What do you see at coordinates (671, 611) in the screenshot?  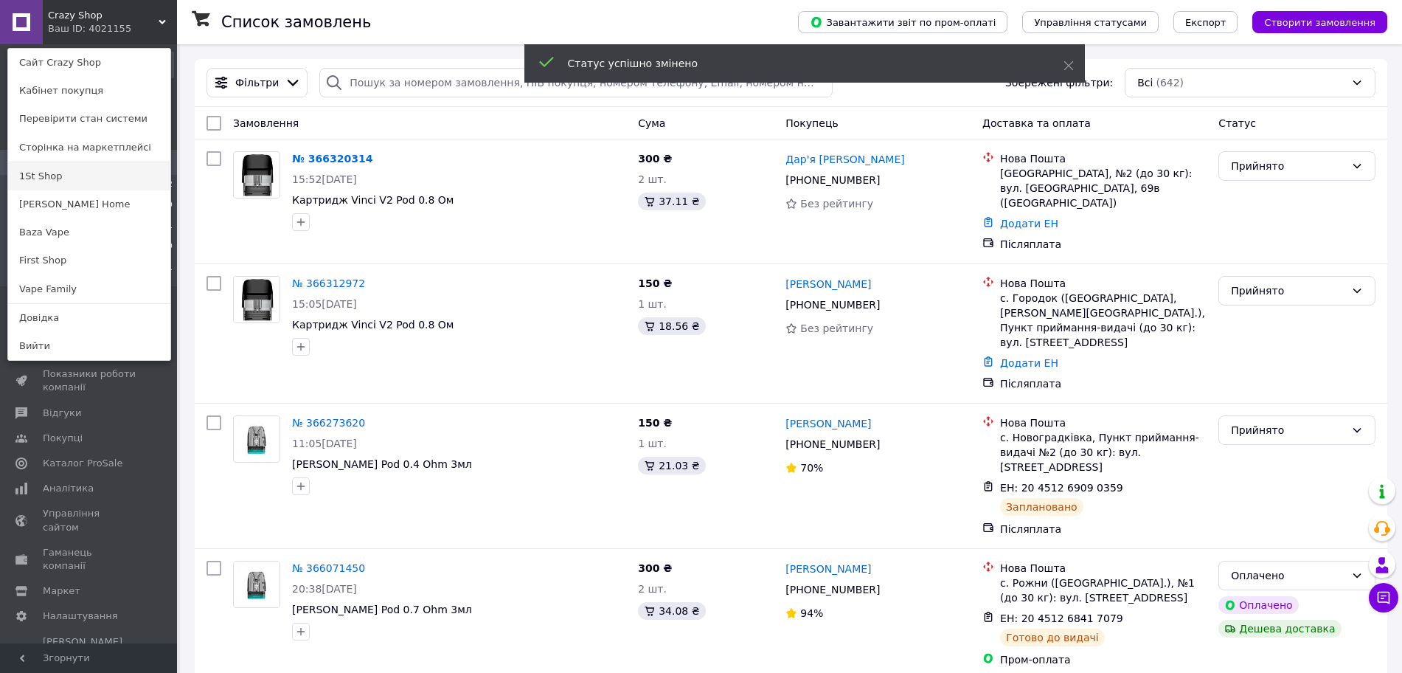 I see `div: 34.08 ₴` at bounding box center [671, 611].